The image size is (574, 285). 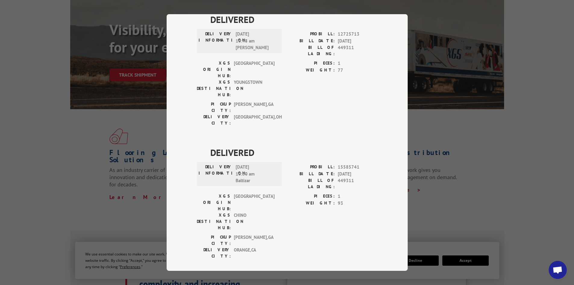 What do you see at coordinates (254, 221) in the screenshot?
I see `span: CHINO` at bounding box center [254, 221].